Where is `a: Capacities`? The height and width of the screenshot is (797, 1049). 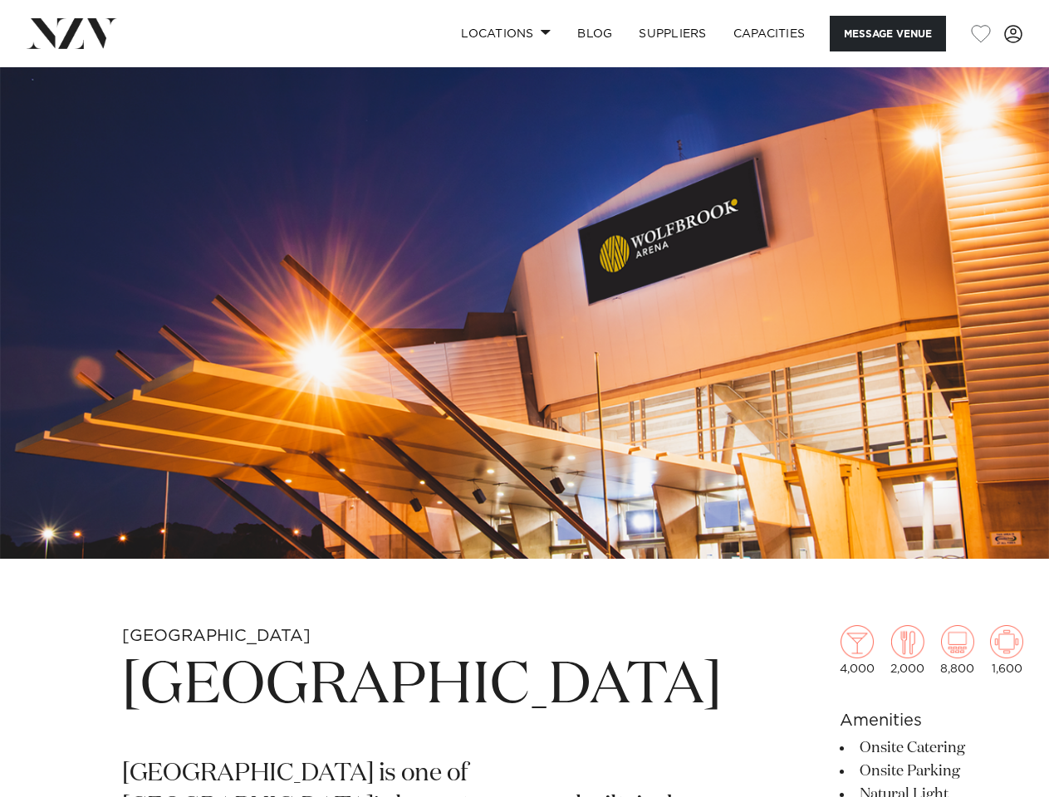 a: Capacities is located at coordinates (769, 33).